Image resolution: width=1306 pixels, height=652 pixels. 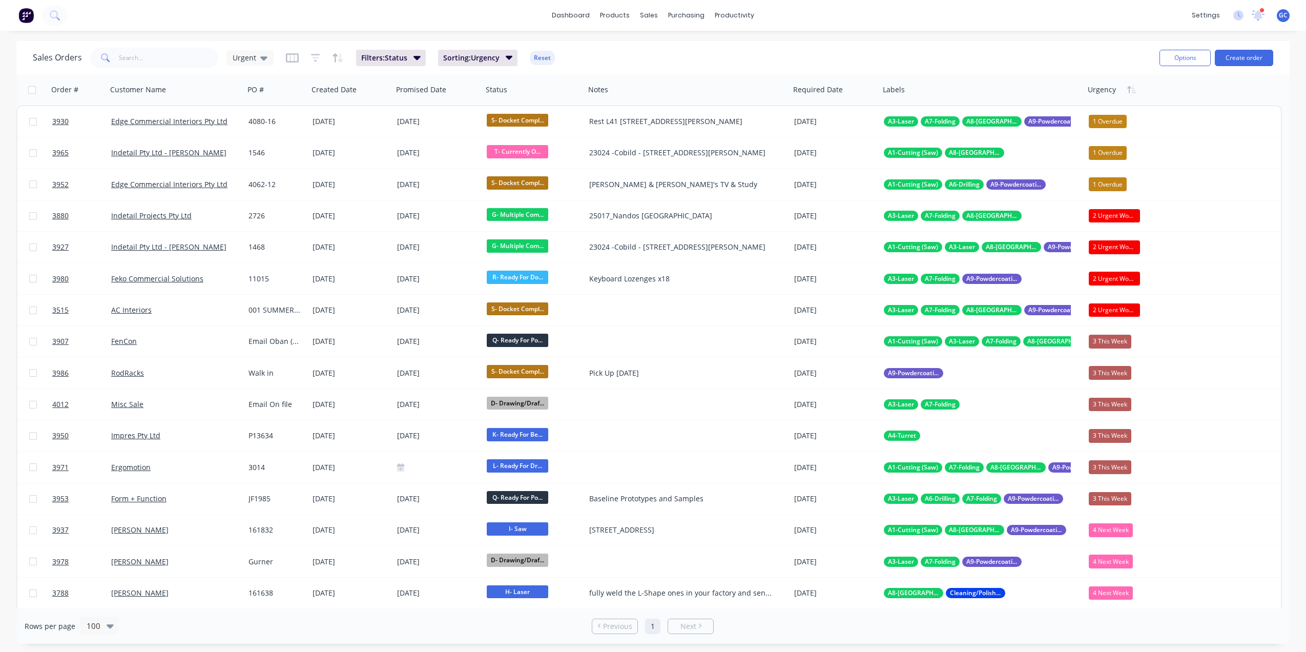 What do you see at coordinates (691, 626) in the screenshot?
I see `a: Next page` at bounding box center [691, 626].